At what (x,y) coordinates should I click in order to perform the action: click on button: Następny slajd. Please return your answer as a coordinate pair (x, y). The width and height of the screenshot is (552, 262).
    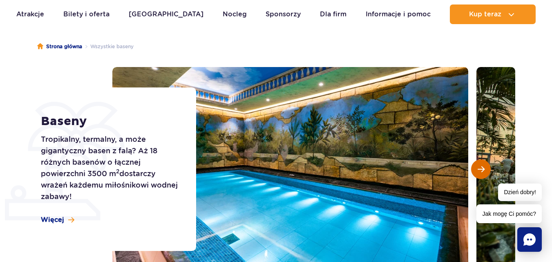
    Looking at the image, I should click on (481, 169).